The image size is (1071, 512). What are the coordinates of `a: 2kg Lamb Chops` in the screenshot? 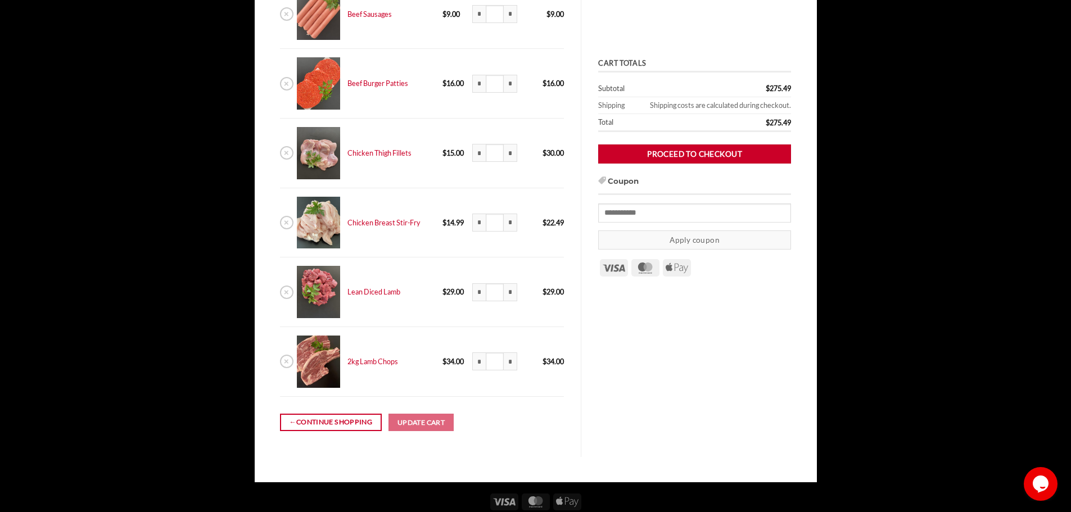 It's located at (373, 362).